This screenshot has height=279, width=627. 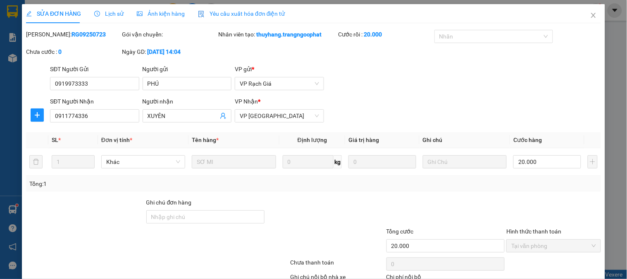 I want to click on span: clock-circle, so click(x=97, y=14).